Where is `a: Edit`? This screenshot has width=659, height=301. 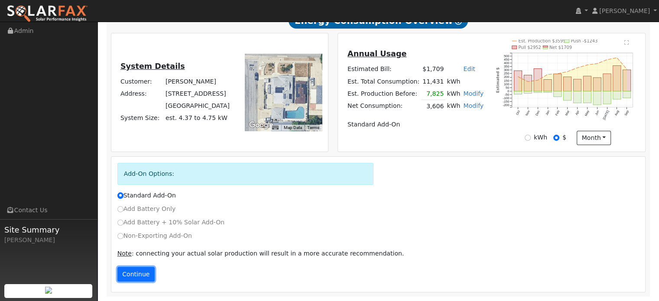 a: Edit is located at coordinates (469, 69).